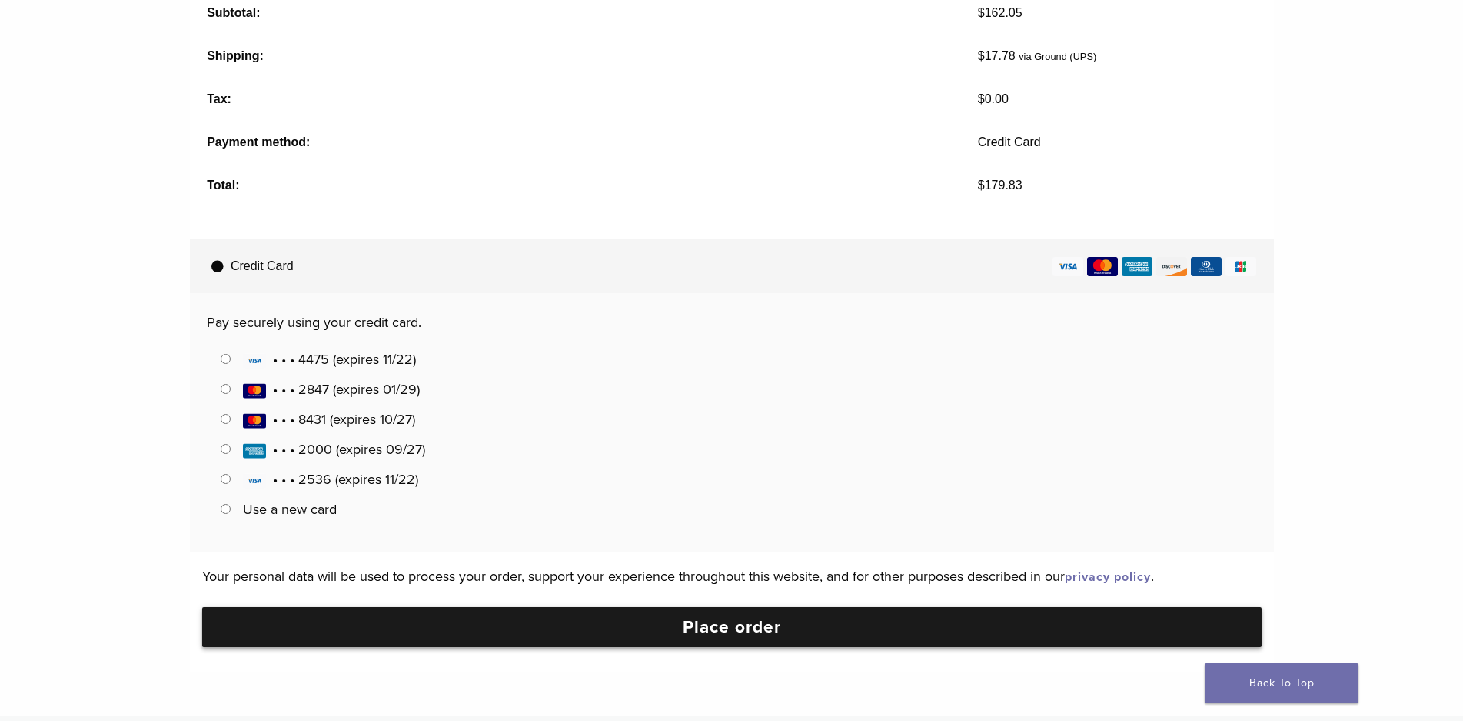 This screenshot has height=721, width=1463. I want to click on img: visa, so click(1068, 266).